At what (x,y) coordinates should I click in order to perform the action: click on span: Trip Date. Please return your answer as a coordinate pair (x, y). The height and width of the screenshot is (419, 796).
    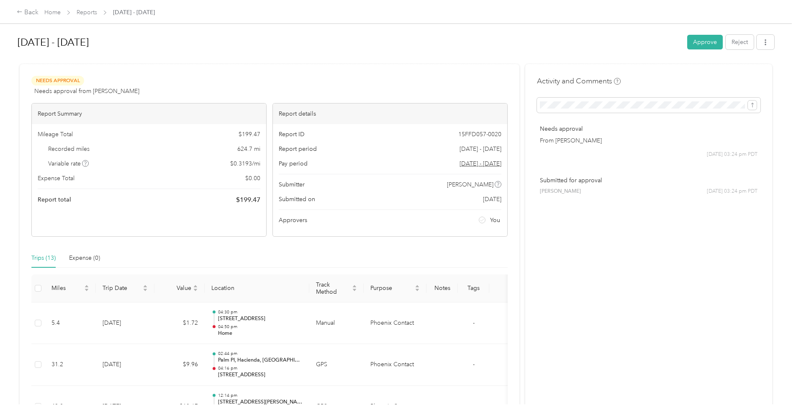
    Looking at the image, I should click on (122, 288).